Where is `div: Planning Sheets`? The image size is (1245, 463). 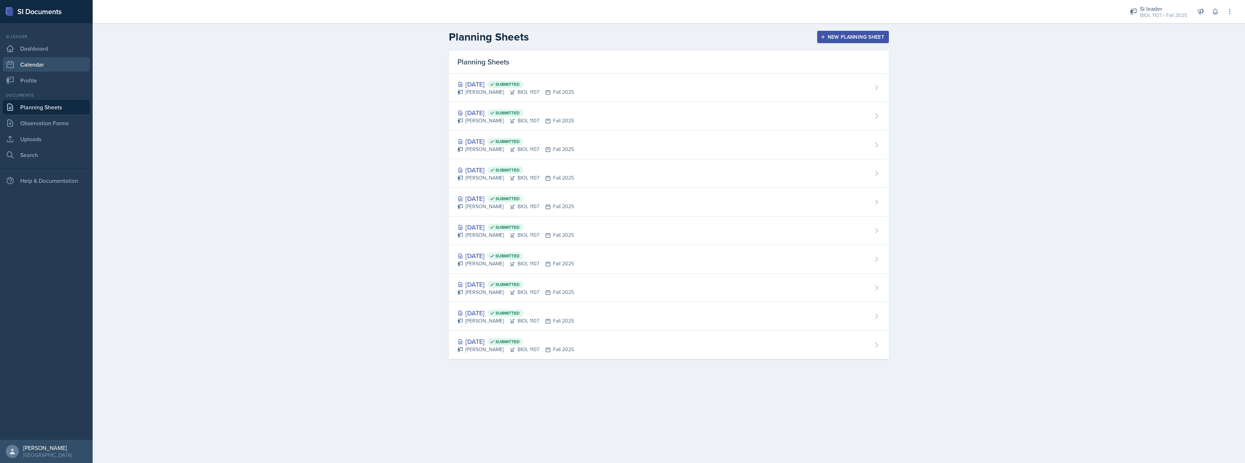
div: Planning Sheets is located at coordinates (669, 62).